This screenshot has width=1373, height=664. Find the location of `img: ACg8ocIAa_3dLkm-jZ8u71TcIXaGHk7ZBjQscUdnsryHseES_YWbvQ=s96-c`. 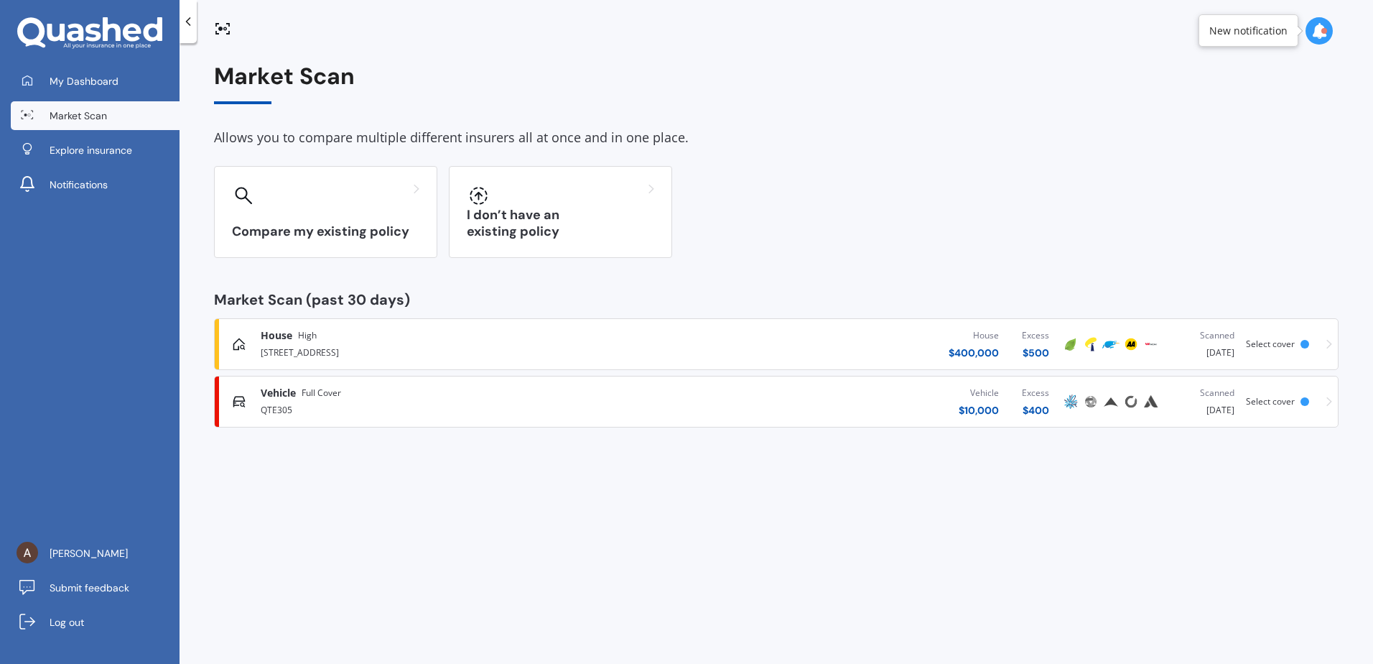

img: ACg8ocIAa_3dLkm-jZ8u71TcIXaGHk7ZBjQscUdnsryHseES_YWbvQ=s96-c is located at coordinates (27, 552).